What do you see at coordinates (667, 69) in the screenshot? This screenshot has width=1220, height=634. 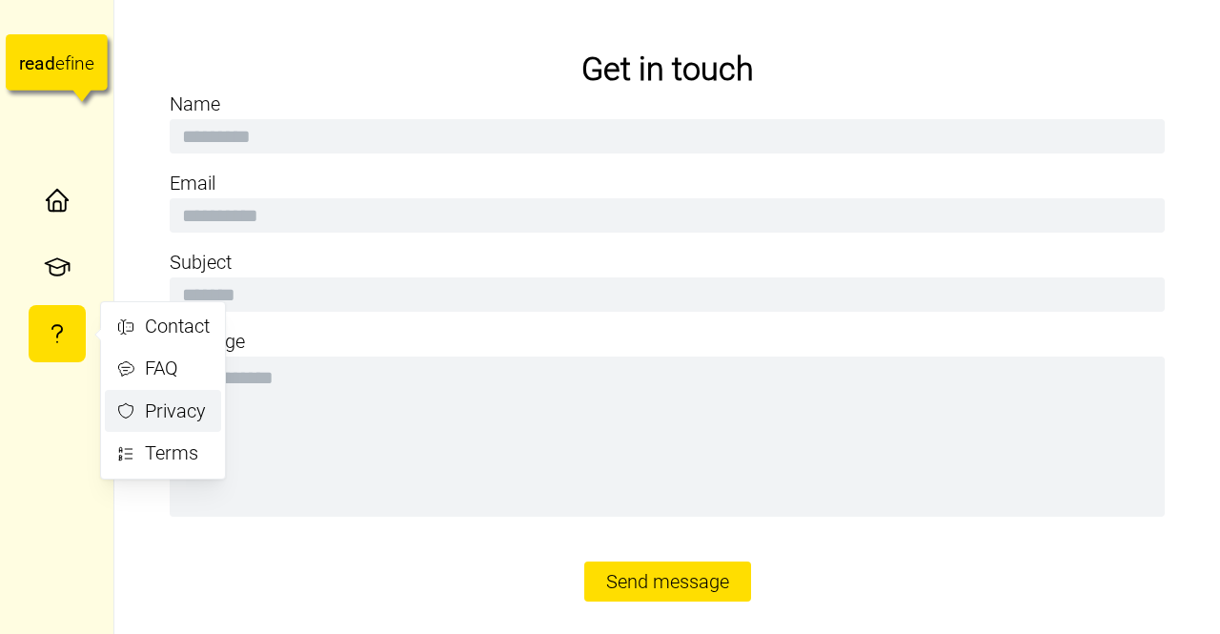 I see `h2: Get in touch` at bounding box center [667, 69].